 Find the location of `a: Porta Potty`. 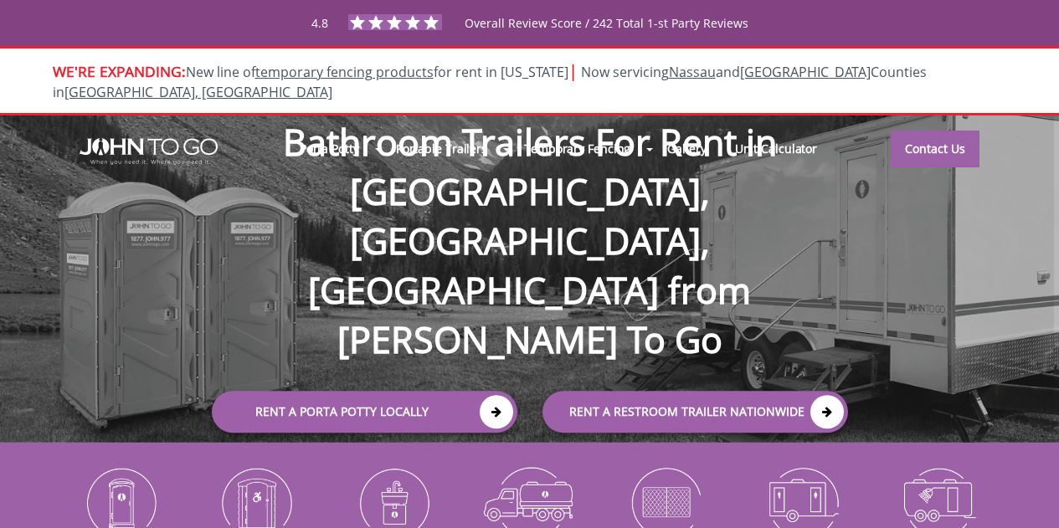

a: Porta Potty is located at coordinates (329, 148).